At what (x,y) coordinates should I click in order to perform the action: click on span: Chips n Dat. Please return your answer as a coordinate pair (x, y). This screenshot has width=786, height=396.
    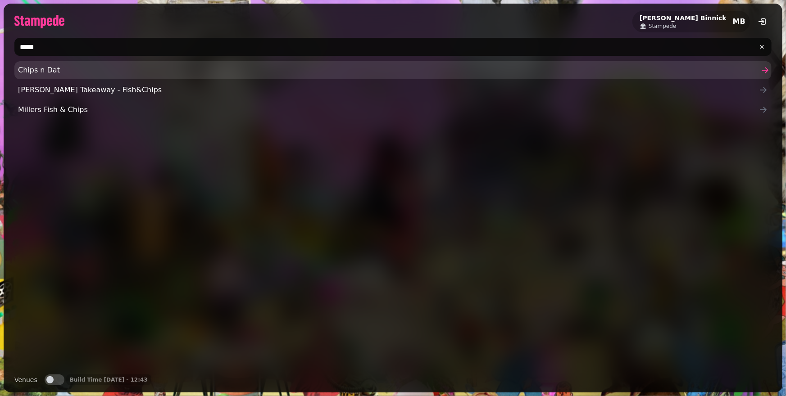
    Looking at the image, I should click on (388, 70).